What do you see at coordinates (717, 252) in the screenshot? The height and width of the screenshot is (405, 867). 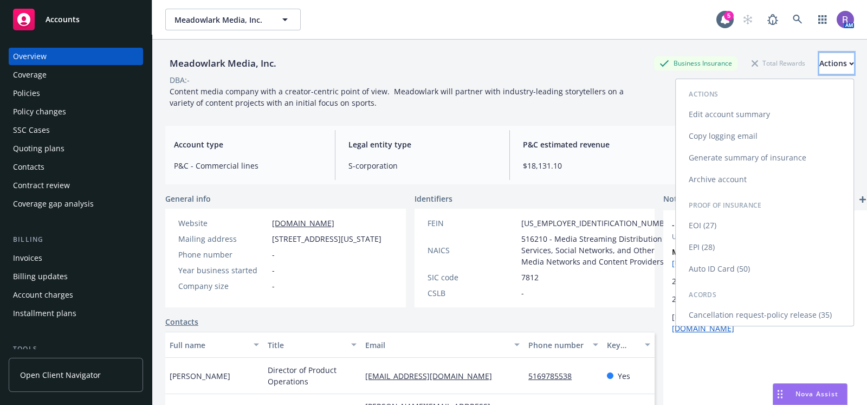 I see `strong: MASTER DRIVE Incl. CCD:` at bounding box center [717, 252].